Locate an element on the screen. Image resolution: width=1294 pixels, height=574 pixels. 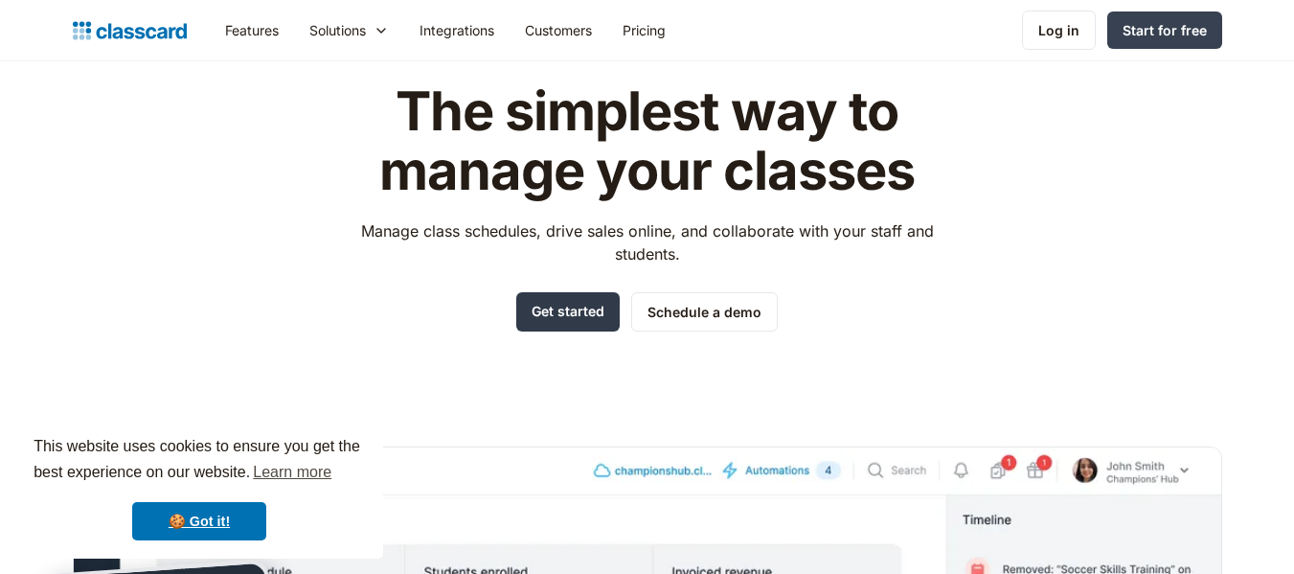
p: Manage class schedules, drive sales online, and collaborate with your staff and students. is located at coordinates (647, 242).